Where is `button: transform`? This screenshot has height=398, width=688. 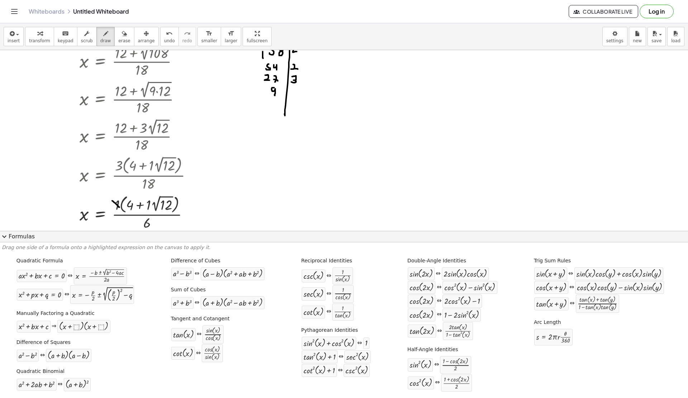 button: transform is located at coordinates (39, 37).